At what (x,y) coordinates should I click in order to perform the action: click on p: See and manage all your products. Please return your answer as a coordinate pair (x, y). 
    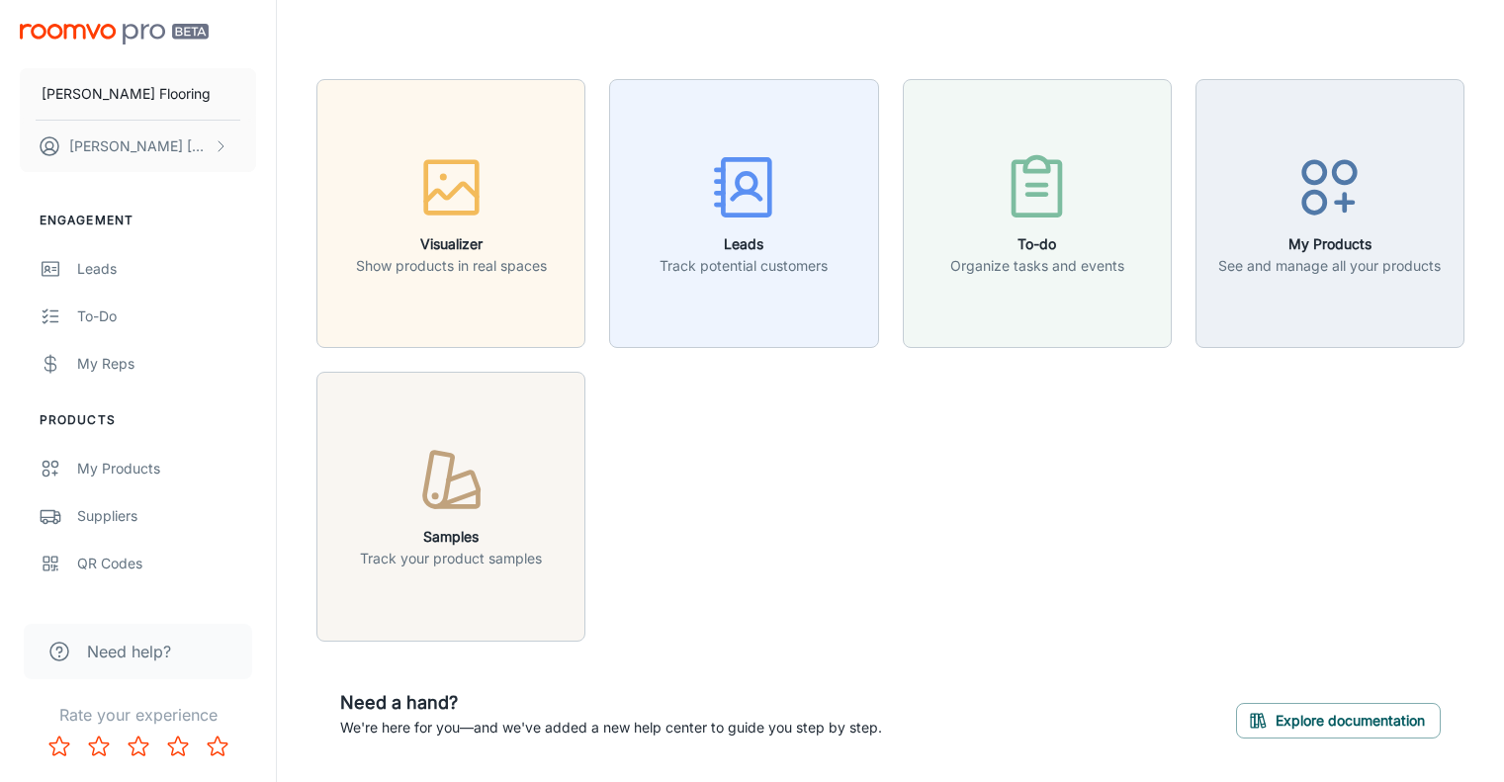
    Looking at the image, I should click on (1329, 266).